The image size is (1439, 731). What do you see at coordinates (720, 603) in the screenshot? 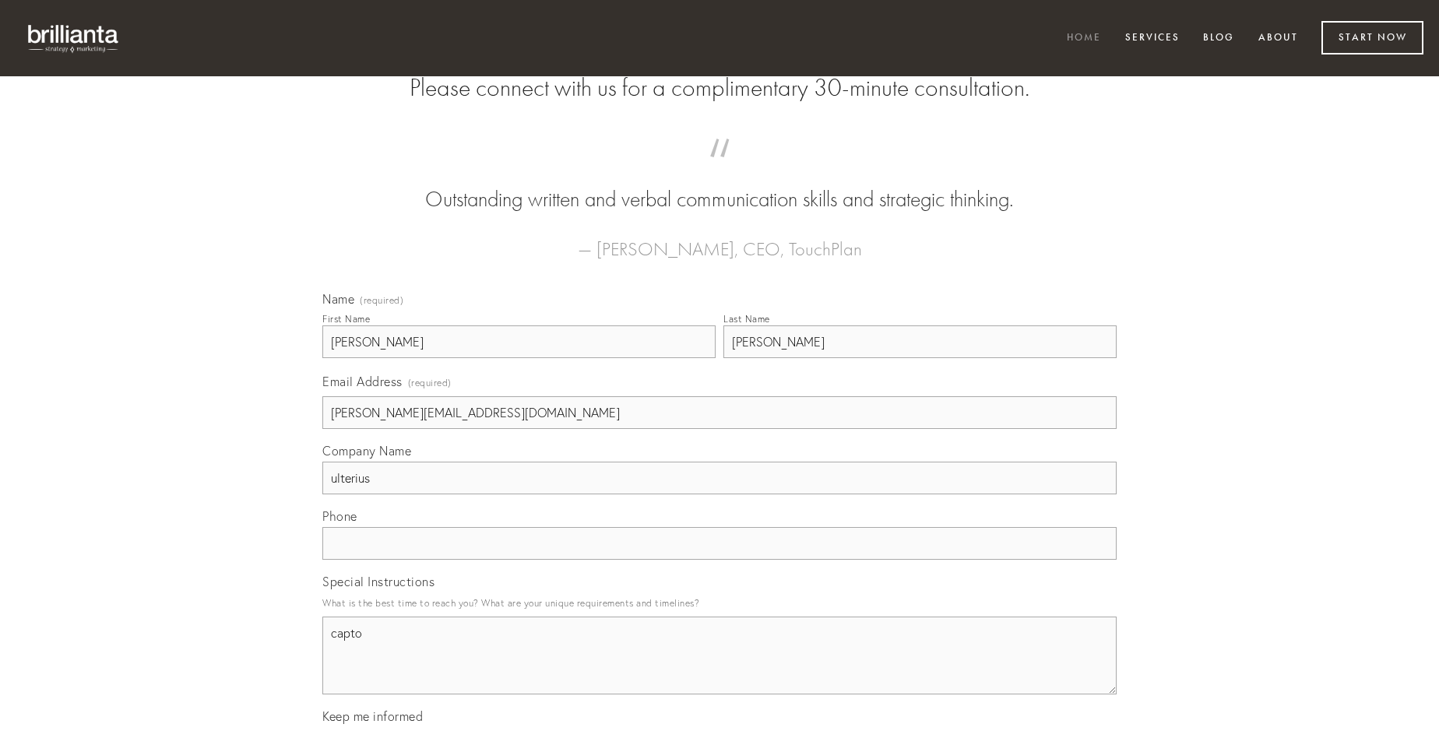
I see `p: What is the best time to reach you? What are your unique requirements and timelines?` at bounding box center [720, 603].